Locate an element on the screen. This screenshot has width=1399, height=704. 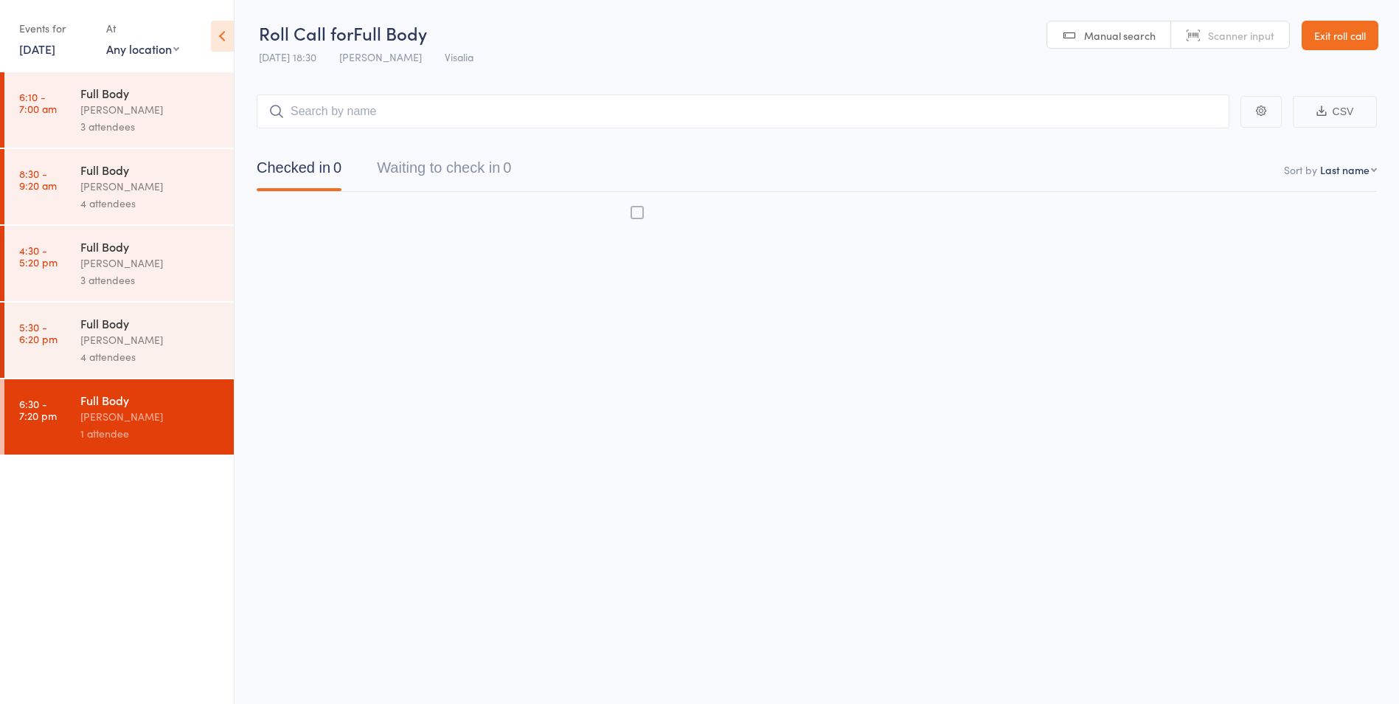
time: 6:30 - 7:20 pm is located at coordinates (38, 409).